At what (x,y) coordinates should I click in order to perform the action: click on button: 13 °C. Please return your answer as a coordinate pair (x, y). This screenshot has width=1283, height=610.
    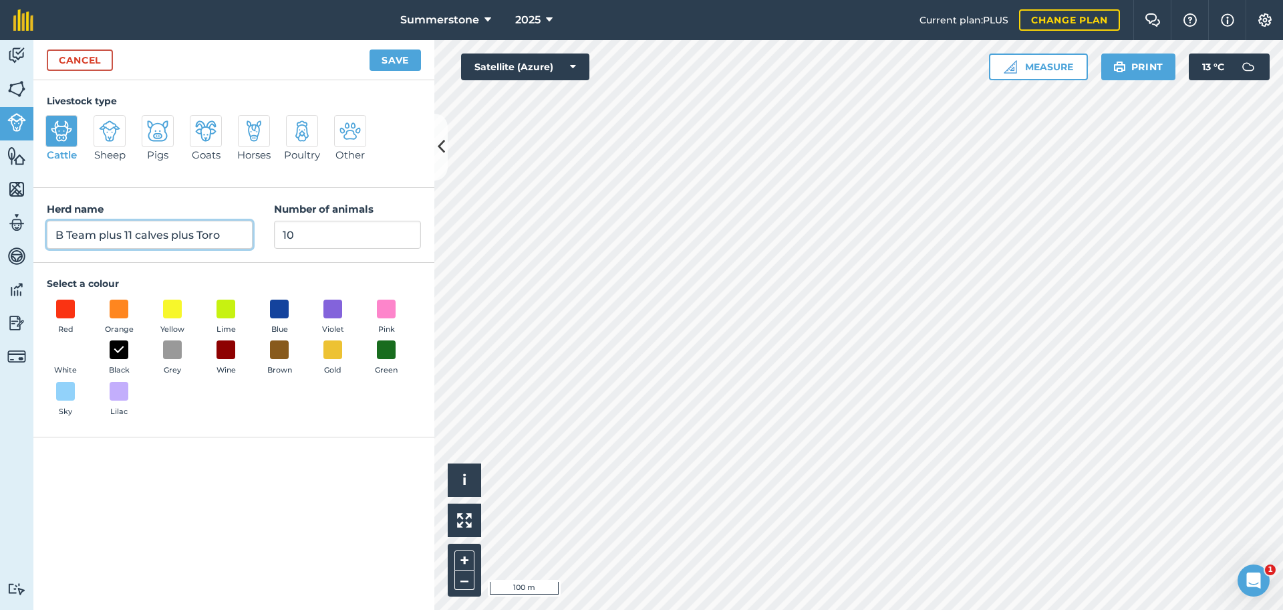
    Looking at the image, I should click on (1229, 67).